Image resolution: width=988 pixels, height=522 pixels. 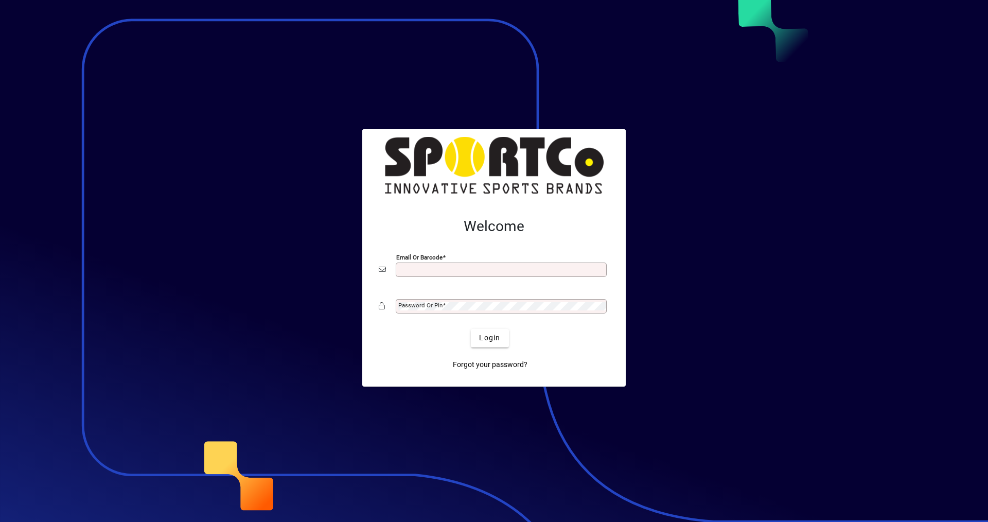 I want to click on mat-label: Password or Pin, so click(x=420, y=305).